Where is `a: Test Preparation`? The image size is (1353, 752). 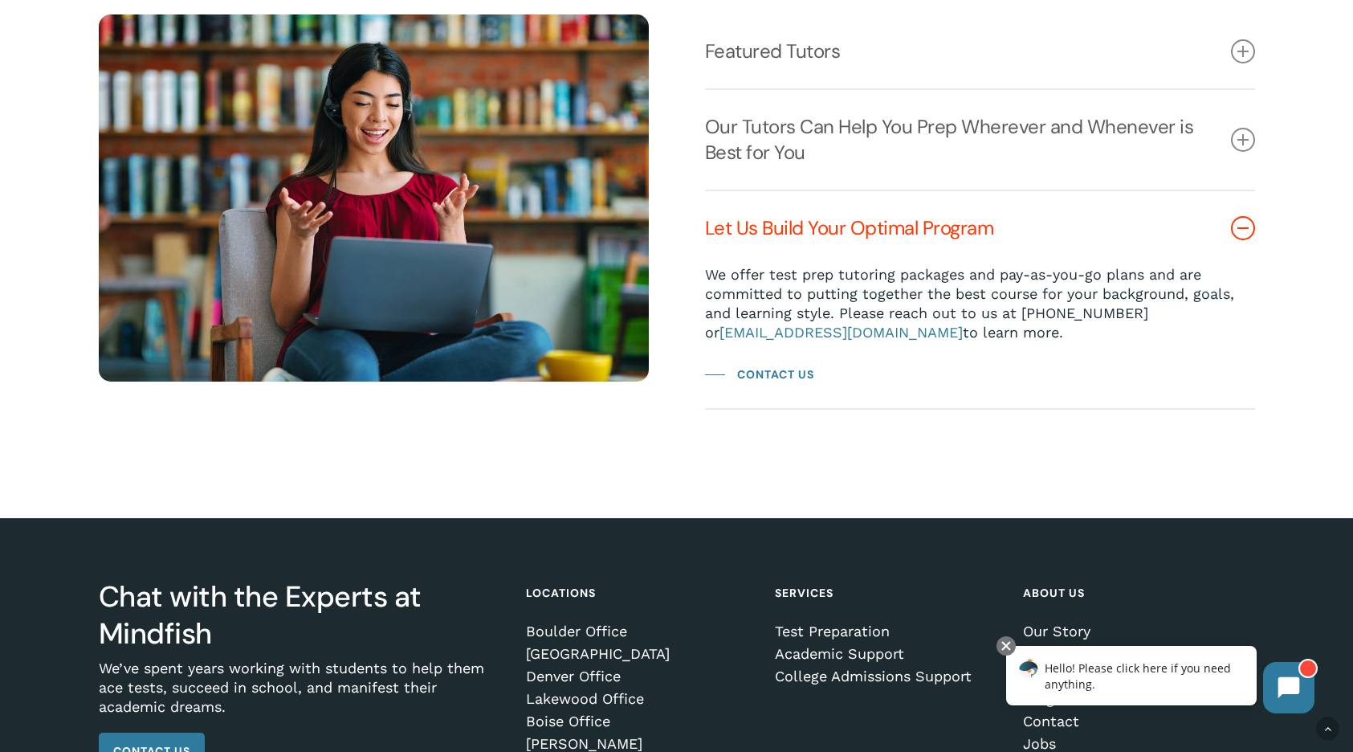 a: Test Preparation is located at coordinates (888, 631).